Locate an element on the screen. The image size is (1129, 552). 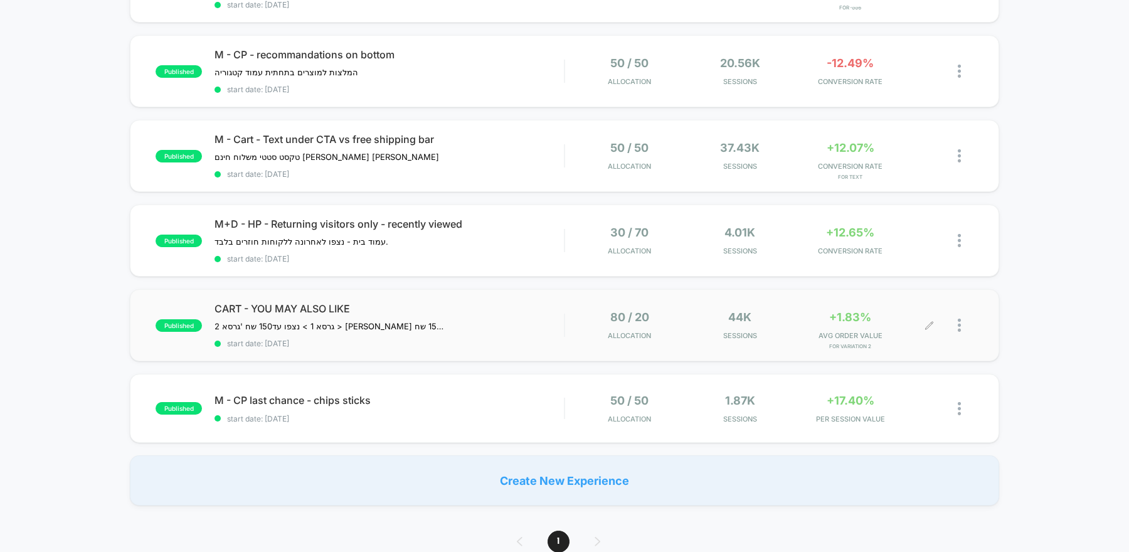
span: עמוד בית - נצפו לאחרונה ללקוחות חוזרים בלבד. is located at coordinates (301, 242).